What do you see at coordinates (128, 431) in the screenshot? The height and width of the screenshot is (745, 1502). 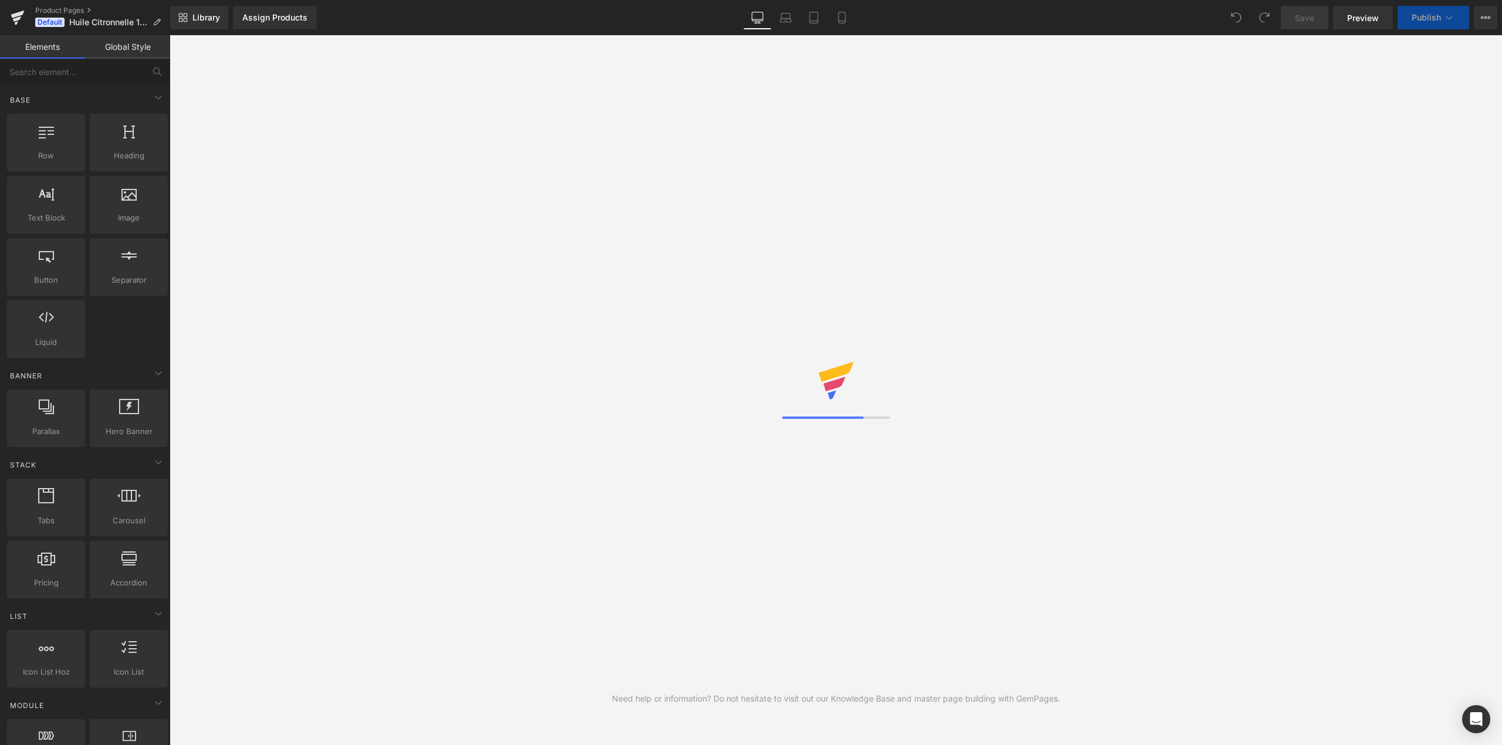 I see `span: Hero Banner` at bounding box center [128, 431].